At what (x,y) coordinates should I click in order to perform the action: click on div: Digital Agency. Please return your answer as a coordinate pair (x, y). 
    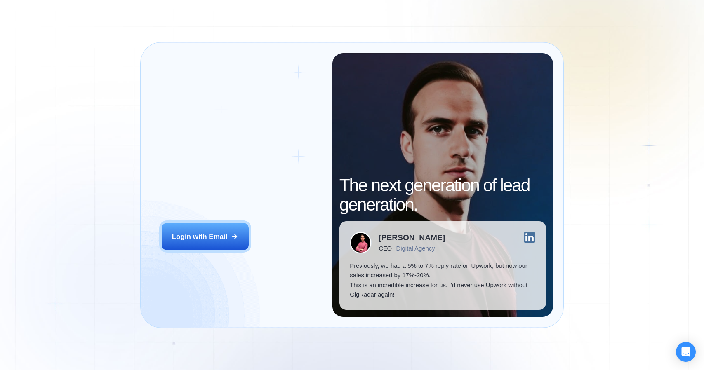
    Looking at the image, I should click on (416, 248).